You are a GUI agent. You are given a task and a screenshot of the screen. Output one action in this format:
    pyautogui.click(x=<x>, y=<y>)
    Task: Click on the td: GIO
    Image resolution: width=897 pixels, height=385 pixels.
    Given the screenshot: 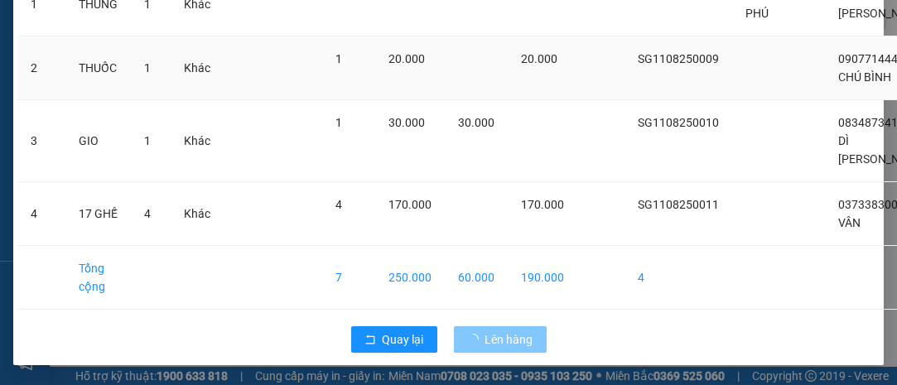 What is the action you would take?
    pyautogui.click(x=98, y=141)
    